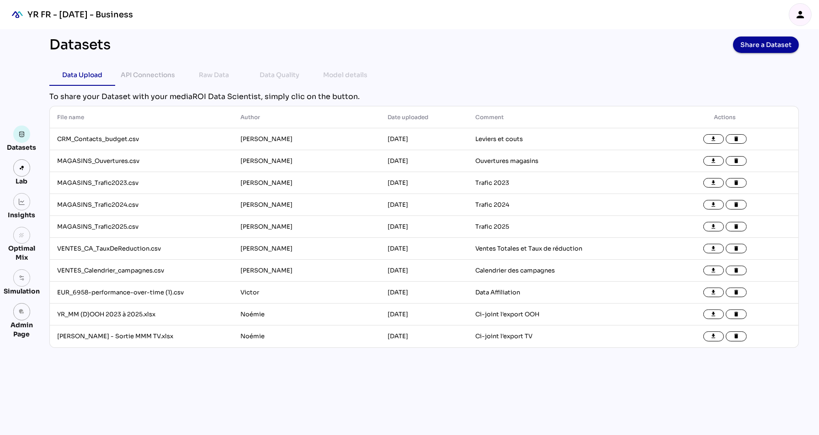 Image resolution: width=819 pixels, height=435 pixels. What do you see at coordinates (141, 293) in the screenshot?
I see `td: EUR_6958-performance-over-time (1).csv` at bounding box center [141, 293].